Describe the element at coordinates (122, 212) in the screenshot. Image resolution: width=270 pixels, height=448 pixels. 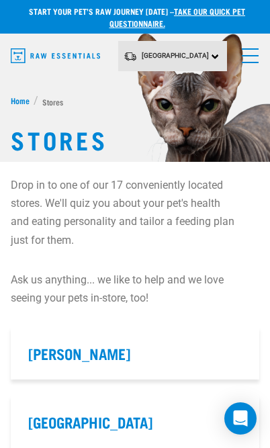
I see `p: Drop in to one of our 17 conveniently located stores. We'll quiz you about your pet's health and ...` at that location.